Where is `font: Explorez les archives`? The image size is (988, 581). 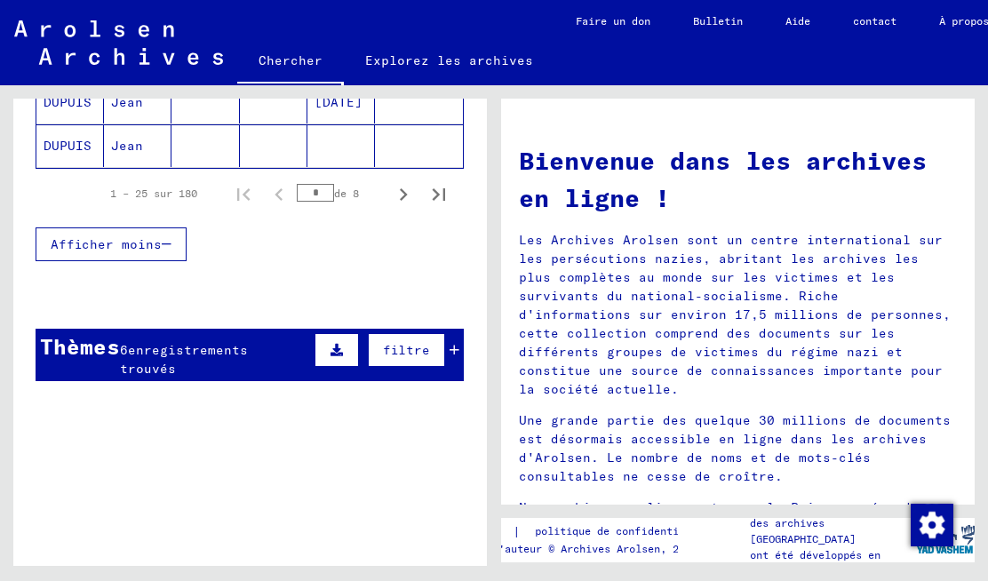
font: Explorez les archives is located at coordinates (449, 60).